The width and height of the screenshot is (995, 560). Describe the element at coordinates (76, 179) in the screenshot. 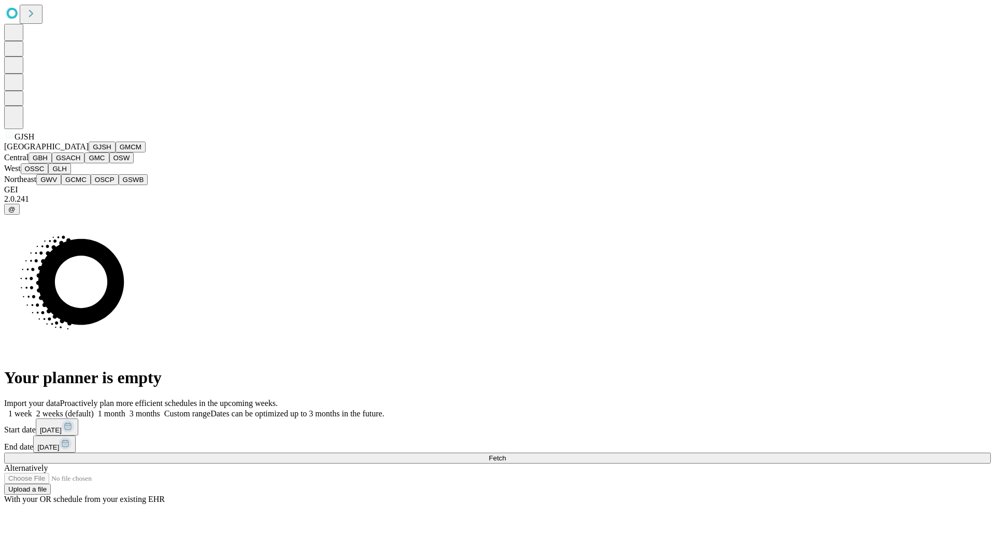

I see `button: GCMC` at that location.